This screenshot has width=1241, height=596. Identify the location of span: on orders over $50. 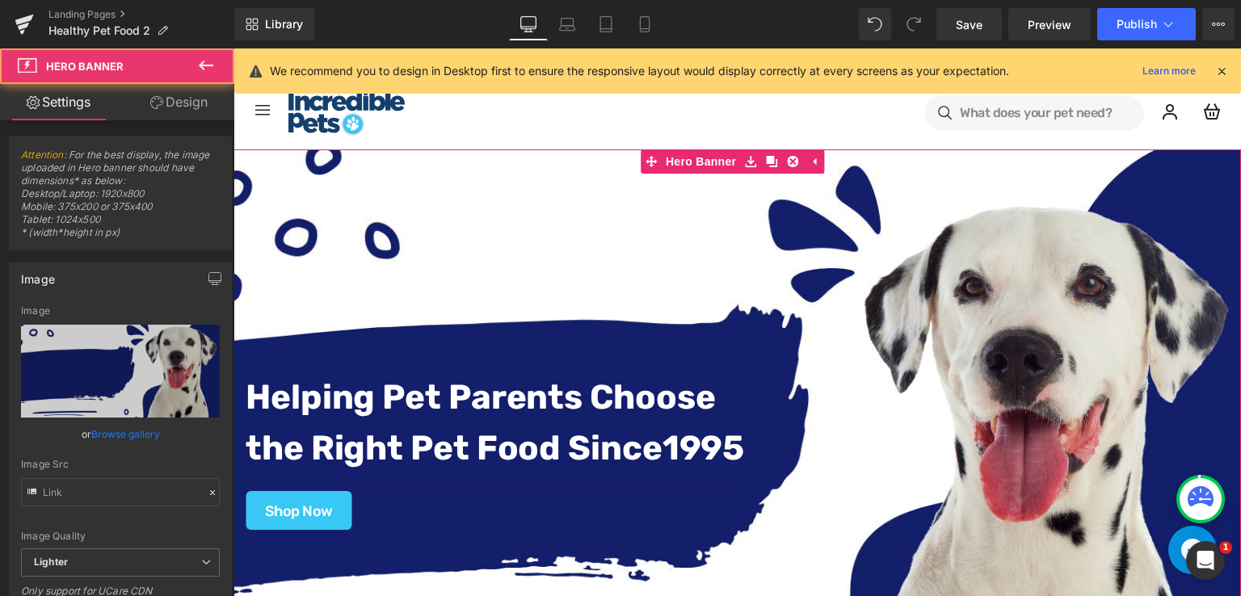
(130, 15).